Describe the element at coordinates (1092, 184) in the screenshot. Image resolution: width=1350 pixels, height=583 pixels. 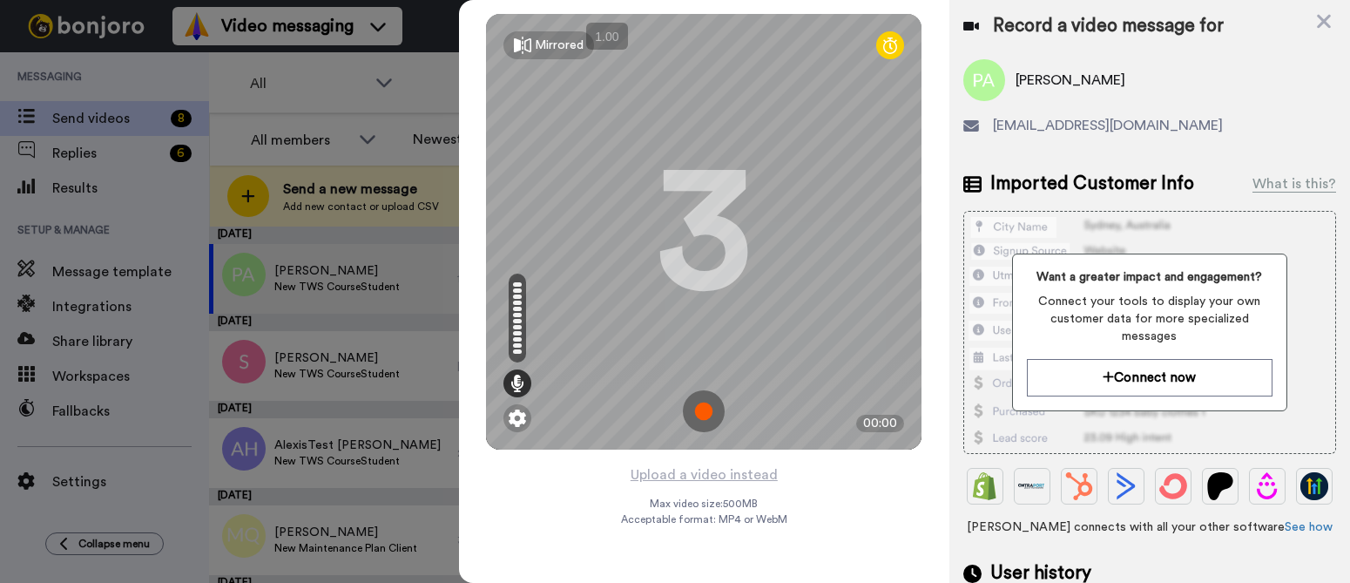
I see `span: Imported Customer Info` at that location.